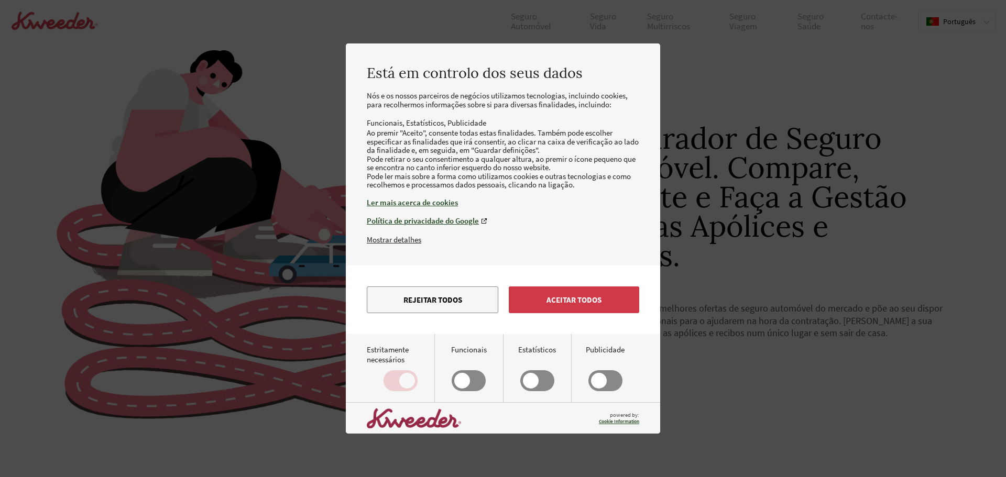 Image resolution: width=1006 pixels, height=477 pixels. I want to click on li: Funcionais, so click(386, 123).